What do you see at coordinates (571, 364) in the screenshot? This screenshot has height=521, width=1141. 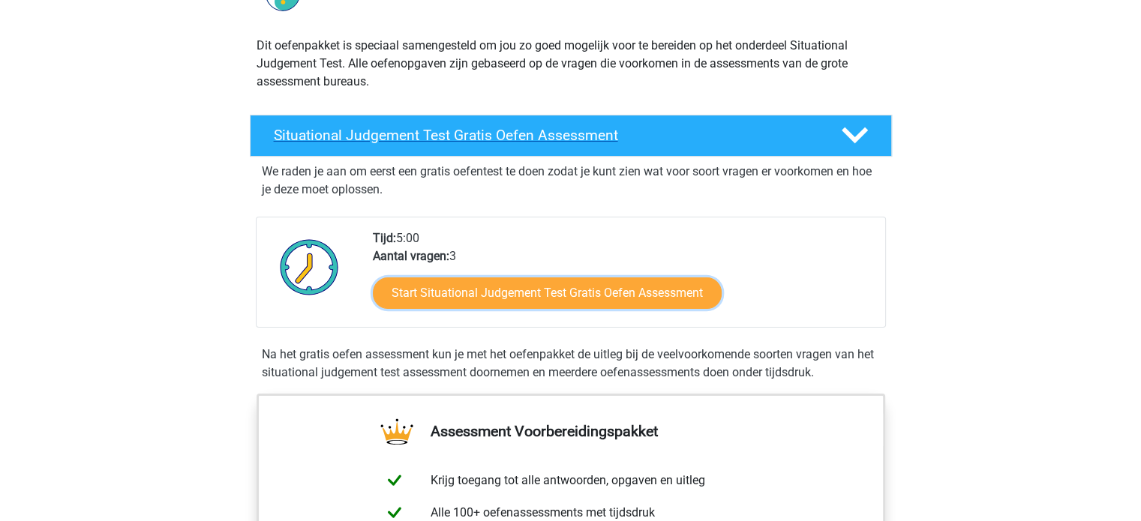 I see `div: Na het gratis oefen assessment kun je met het oefenpakket de uitleg bij de veelvoorkomende soorte...` at bounding box center [571, 364].